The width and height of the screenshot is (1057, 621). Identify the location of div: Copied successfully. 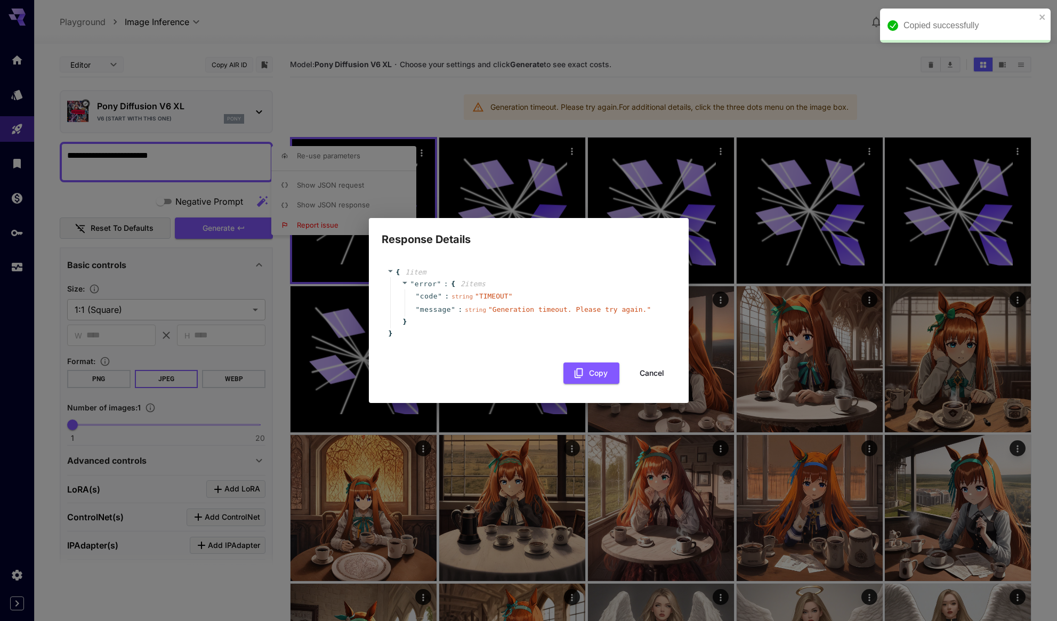
(970, 26).